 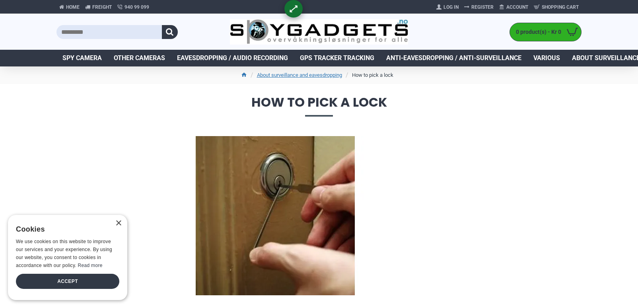 What do you see at coordinates (447, 7) in the screenshot?
I see `a: Log In` at bounding box center [447, 7].